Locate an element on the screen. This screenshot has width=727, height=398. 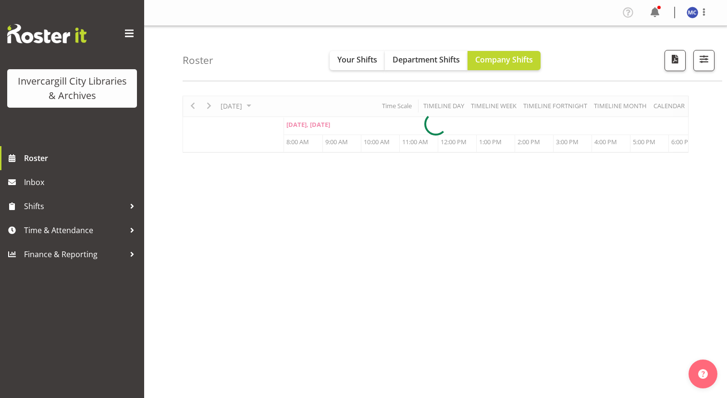
span: Department Shifts is located at coordinates (426, 60).